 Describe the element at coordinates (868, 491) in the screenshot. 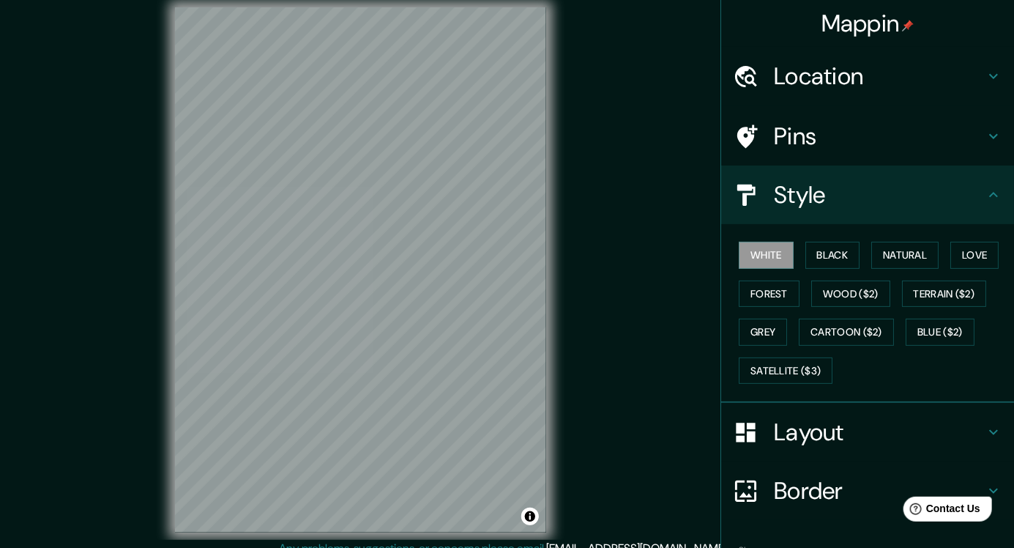

I see `div: Border` at that location.